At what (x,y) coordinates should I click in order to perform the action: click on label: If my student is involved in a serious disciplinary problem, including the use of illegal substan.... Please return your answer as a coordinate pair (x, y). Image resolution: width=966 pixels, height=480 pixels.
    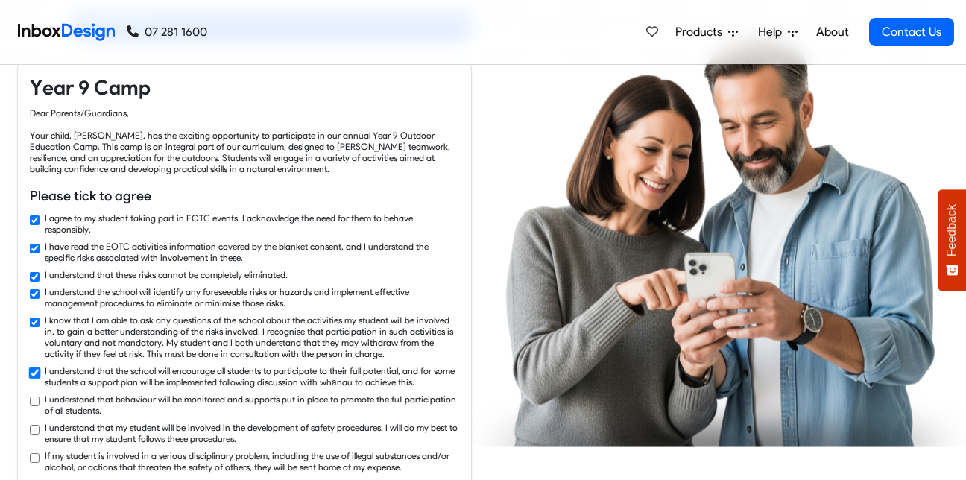
    Looking at the image, I should click on (252, 462).